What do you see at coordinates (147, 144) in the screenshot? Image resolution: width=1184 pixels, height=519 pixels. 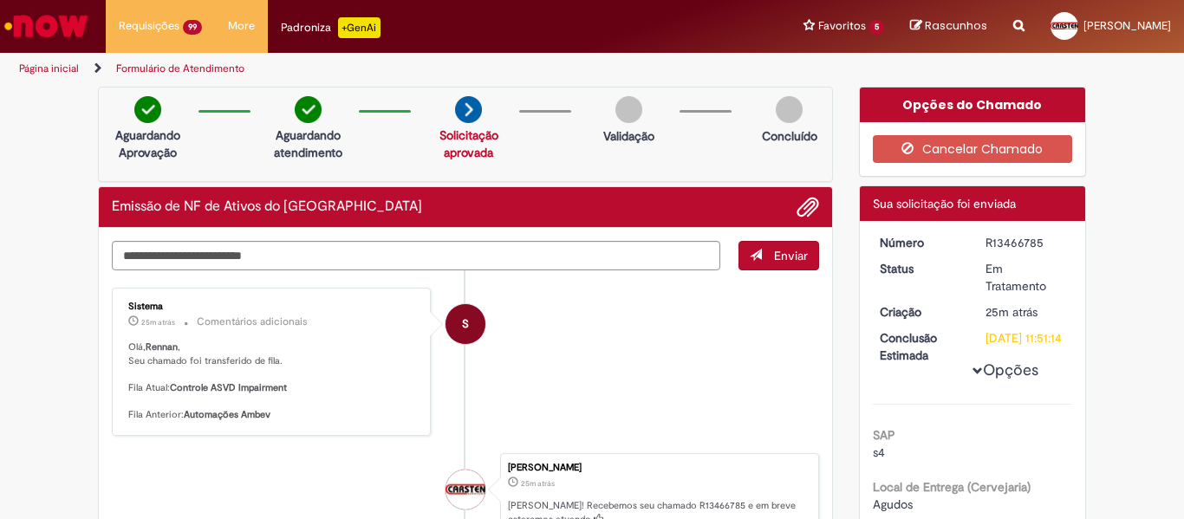 I see `p: Aguardando Aprovação` at bounding box center [147, 144].